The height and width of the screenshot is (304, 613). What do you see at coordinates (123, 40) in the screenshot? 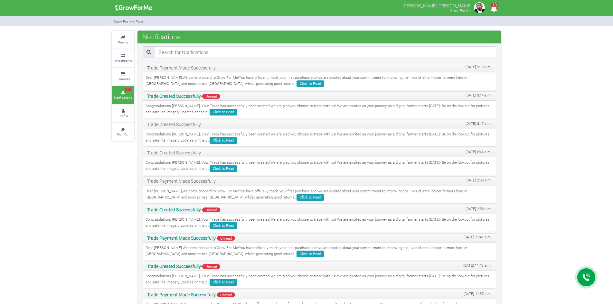
I see `a: Farms` at bounding box center [123, 40].